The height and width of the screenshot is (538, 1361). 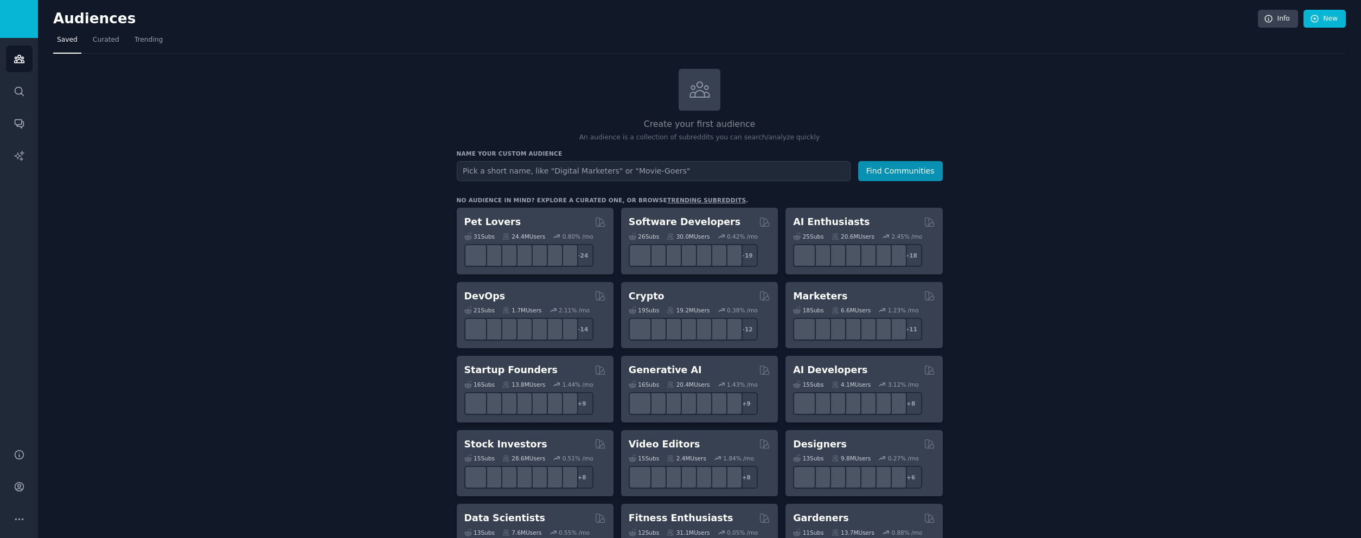 What do you see at coordinates (880, 329) in the screenshot?
I see `img: MarketingResearch` at bounding box center [880, 329].